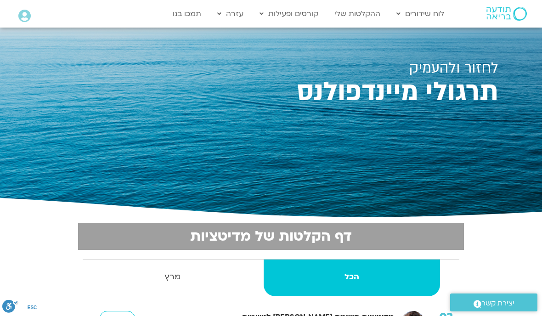 The width and height of the screenshot is (542, 316). Describe the element at coordinates (493, 302) in the screenshot. I see `a: יצירת קשר` at that location.